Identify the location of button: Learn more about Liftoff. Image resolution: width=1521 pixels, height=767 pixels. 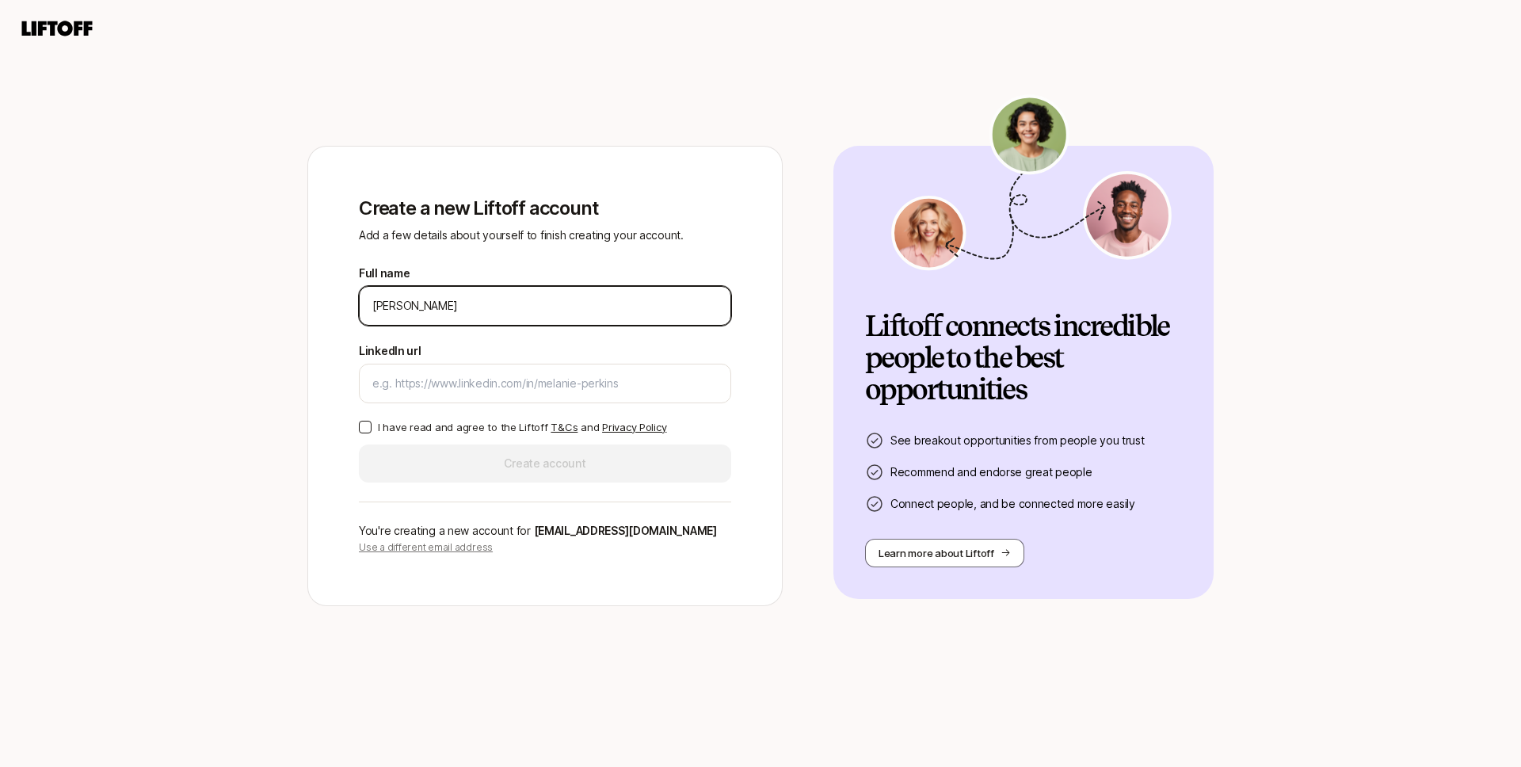
(944, 553).